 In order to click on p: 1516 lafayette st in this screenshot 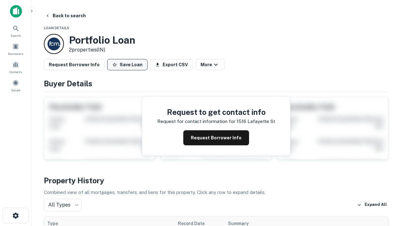, I will do `click(256, 121)`.